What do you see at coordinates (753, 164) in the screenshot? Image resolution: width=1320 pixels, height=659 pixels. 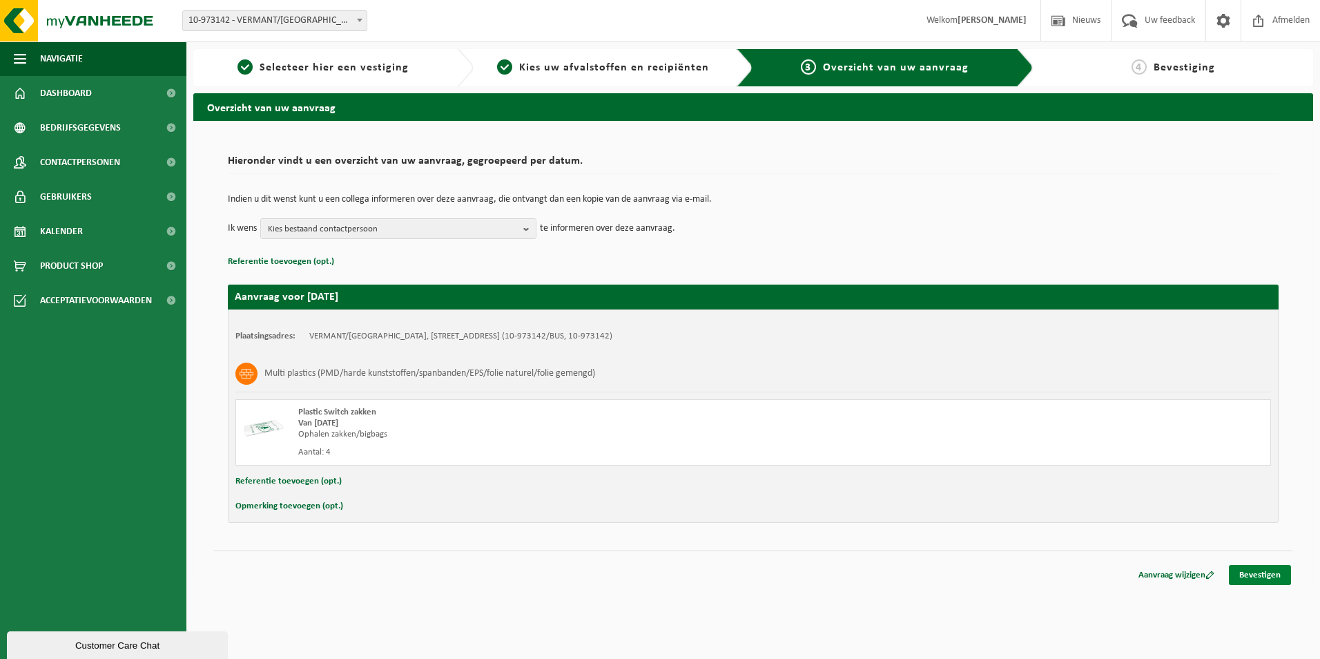 I see `h2: Hieronder vindt u een overzicht van uw aanvraag, gegroepeerd per datum.` at bounding box center [753, 164].